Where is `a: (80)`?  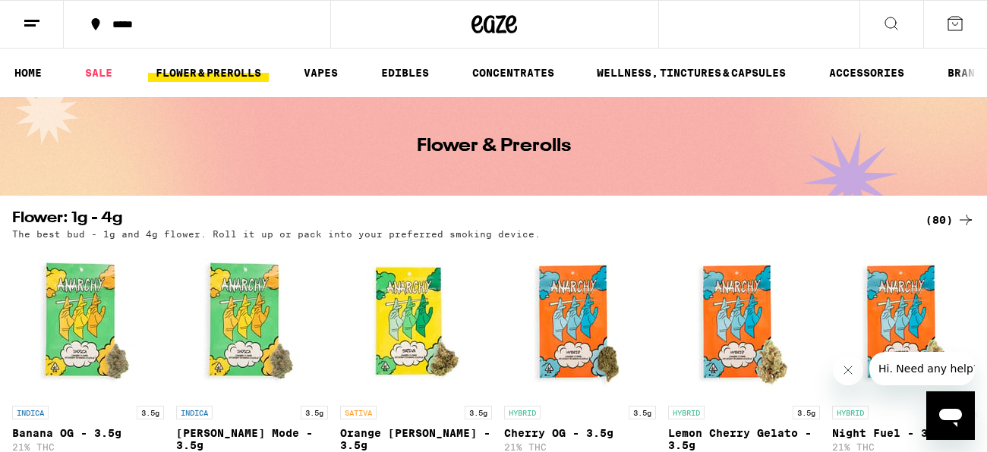
a: (80) is located at coordinates (949, 220).